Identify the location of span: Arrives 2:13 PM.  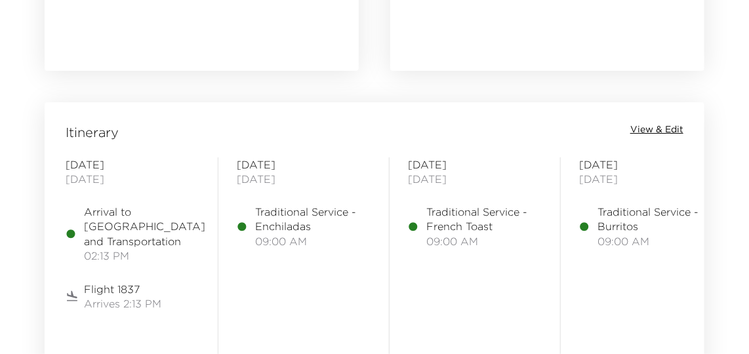
(123, 304).